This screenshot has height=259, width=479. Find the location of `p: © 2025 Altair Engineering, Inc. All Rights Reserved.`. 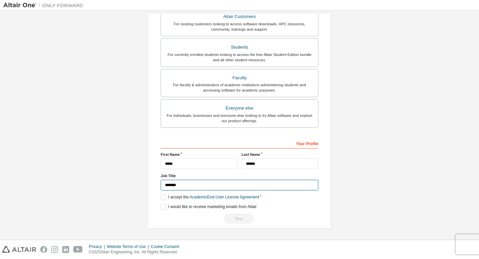

p: © 2025 Altair Engineering, Inc. All Rights Reserved. is located at coordinates (136, 252).